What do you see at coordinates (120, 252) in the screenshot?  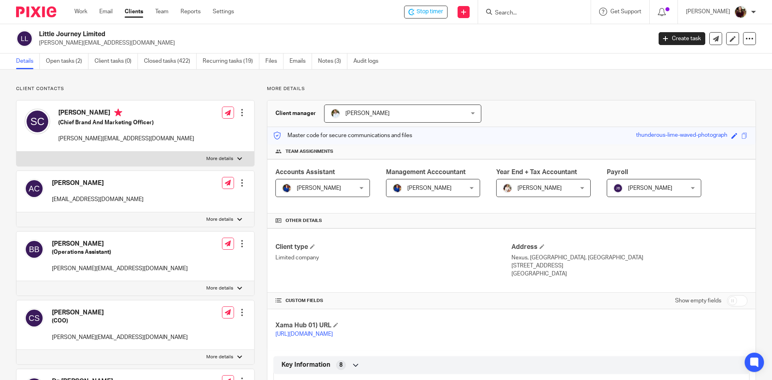 I see `h5: (Operations Assistant)` at bounding box center [120, 252].